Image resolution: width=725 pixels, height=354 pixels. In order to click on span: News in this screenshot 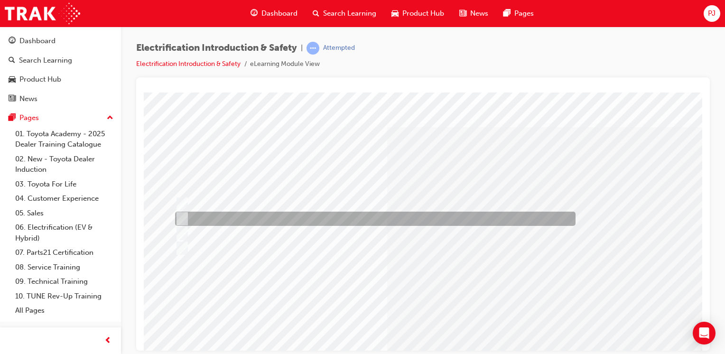, I will do `click(479, 13)`.